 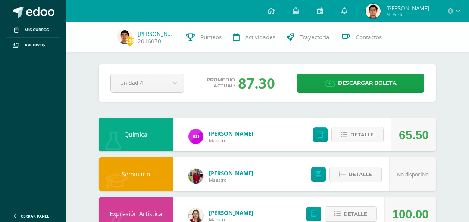 What do you see at coordinates (361, 37) in the screenshot?
I see `a: Contactos` at bounding box center [361, 37].